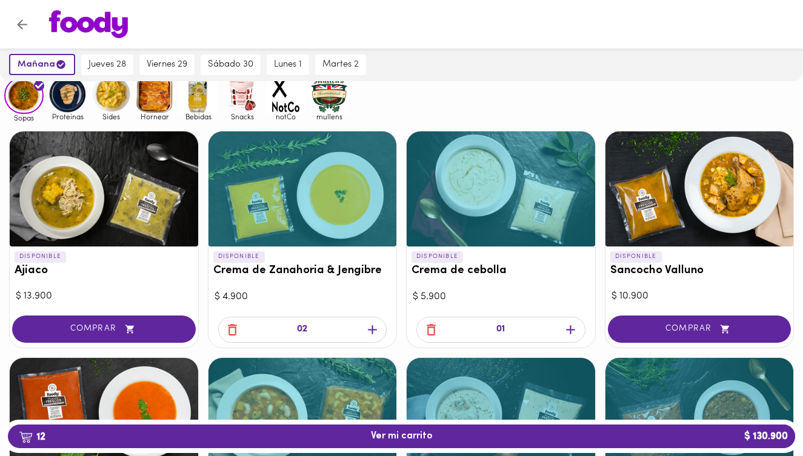 This screenshot has width=803, height=456. What do you see at coordinates (501, 297) in the screenshot?
I see `div: $ 5.900` at bounding box center [501, 297].